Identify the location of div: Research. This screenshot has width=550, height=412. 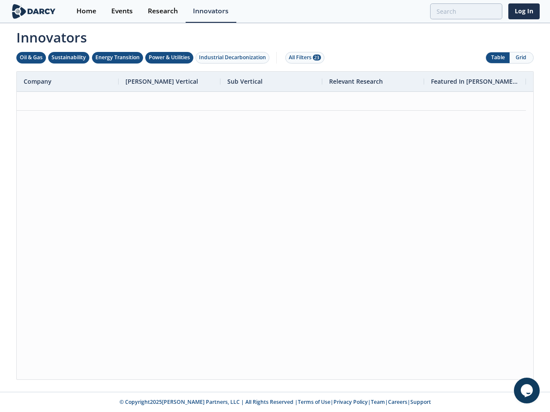
(163, 11).